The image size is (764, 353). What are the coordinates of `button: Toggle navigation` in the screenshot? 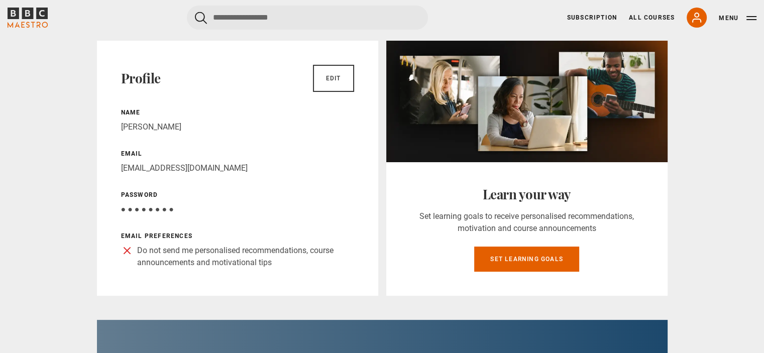 It's located at (737, 18).